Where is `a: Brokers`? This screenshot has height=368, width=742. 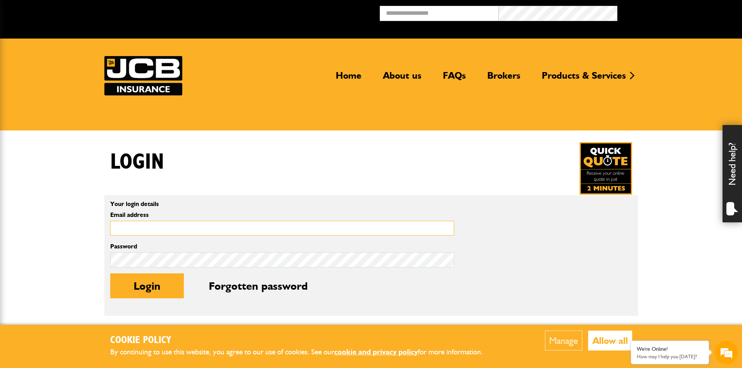
a: Brokers is located at coordinates (503, 79).